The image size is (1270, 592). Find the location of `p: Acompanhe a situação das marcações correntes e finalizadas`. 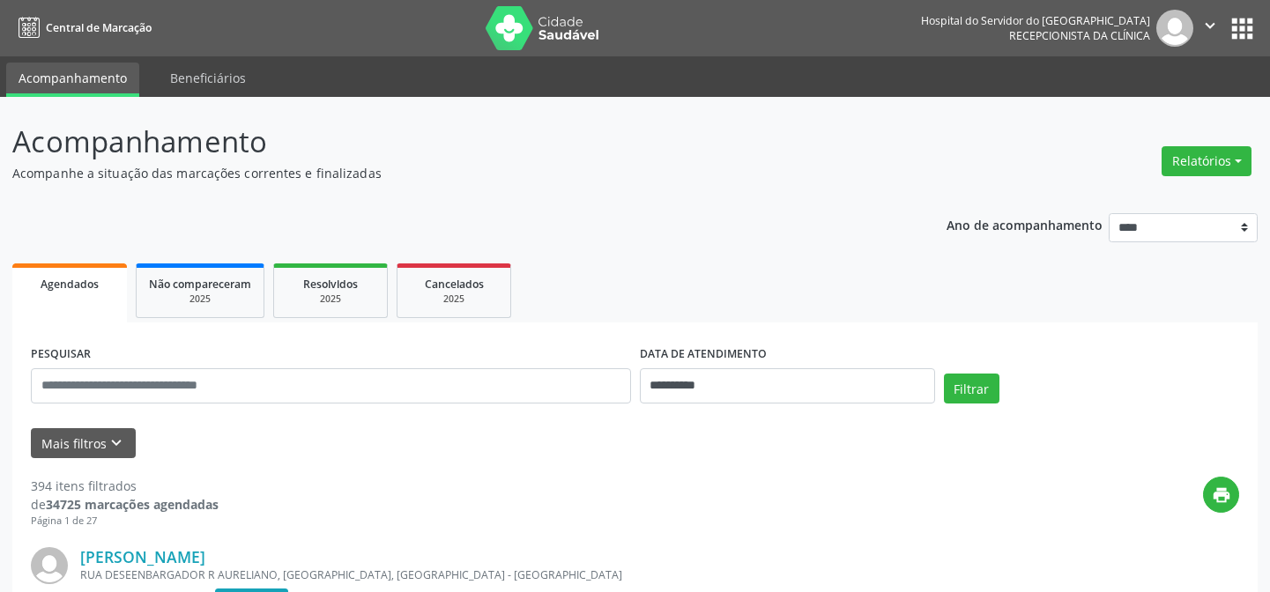

p: Acompanhe a situação das marcações correntes e finalizadas is located at coordinates (448, 173).